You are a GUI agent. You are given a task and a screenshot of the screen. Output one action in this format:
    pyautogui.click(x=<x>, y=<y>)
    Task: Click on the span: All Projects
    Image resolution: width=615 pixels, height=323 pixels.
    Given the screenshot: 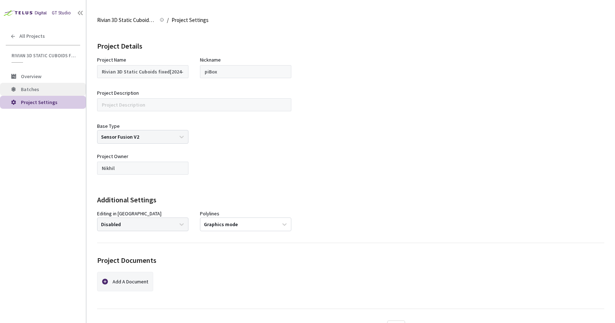 What is the action you would take?
    pyautogui.click(x=32, y=36)
    